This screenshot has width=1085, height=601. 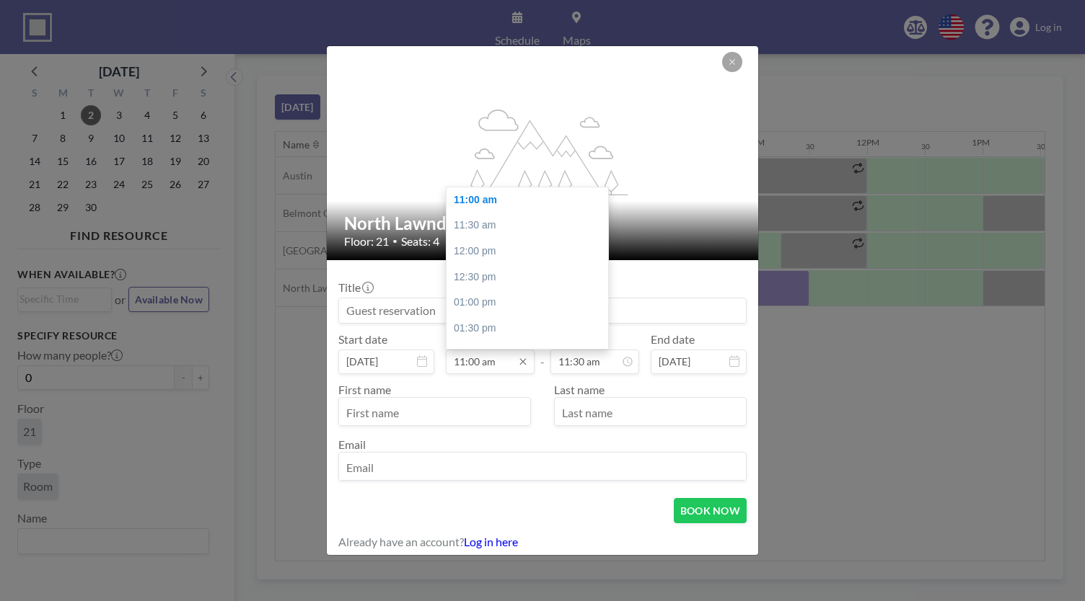 I want to click on input: First name, so click(x=434, y=413).